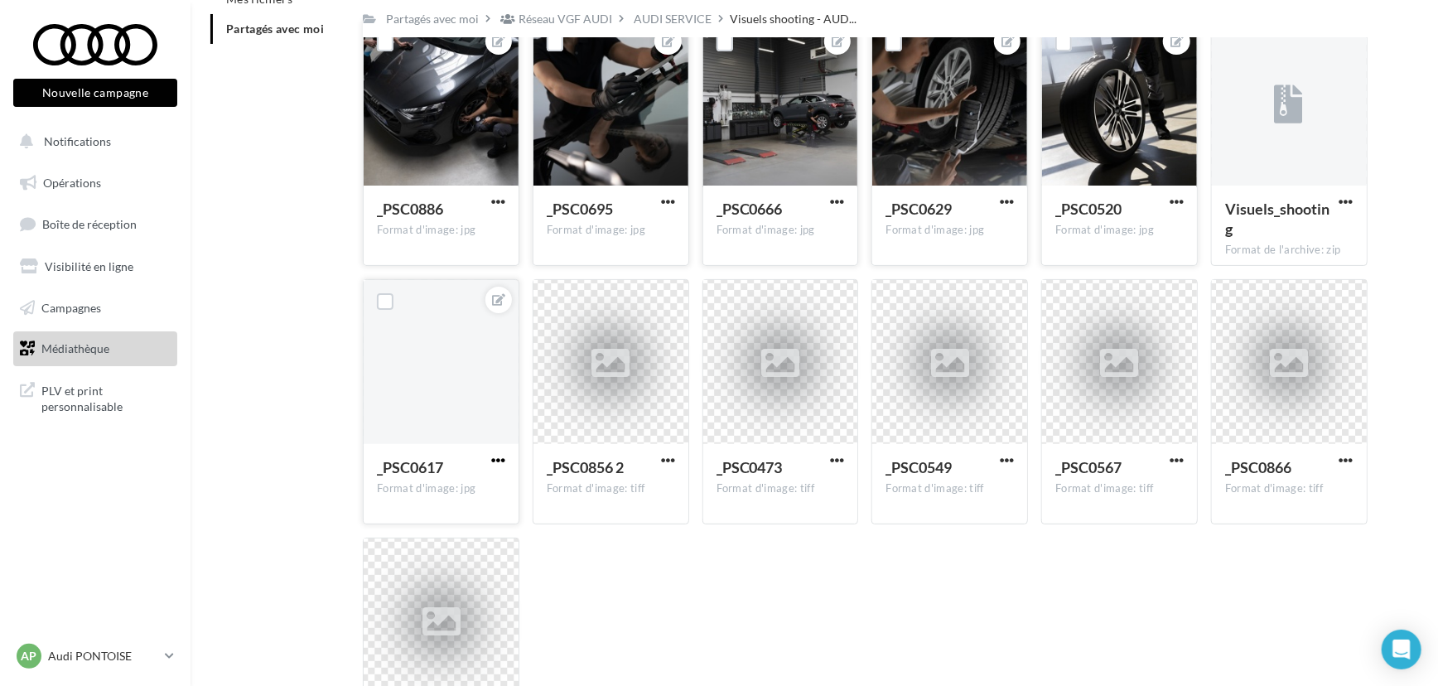 The height and width of the screenshot is (686, 1438). Describe the element at coordinates (95, 349) in the screenshot. I see `a: Médiathèque` at that location.